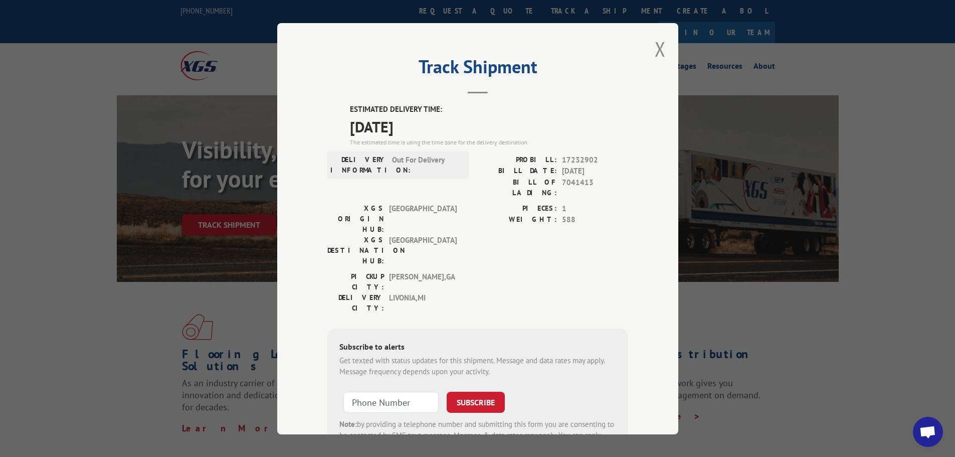  What do you see at coordinates (517, 159) in the screenshot?
I see `label: PROBILL:` at bounding box center [517, 159].